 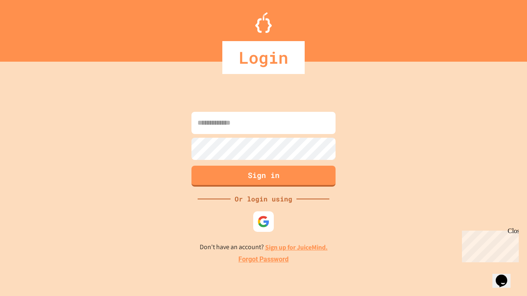 What do you see at coordinates (263, 247) in the screenshot?
I see `p: Don't have an account?` at bounding box center [263, 247].